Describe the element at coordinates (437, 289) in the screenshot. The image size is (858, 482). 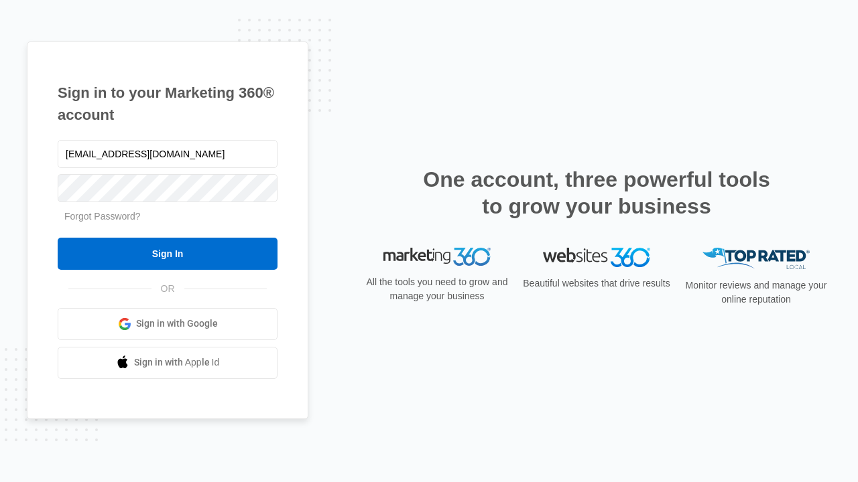
I see `p: All the tools you need to grow and manage your business` at that location.